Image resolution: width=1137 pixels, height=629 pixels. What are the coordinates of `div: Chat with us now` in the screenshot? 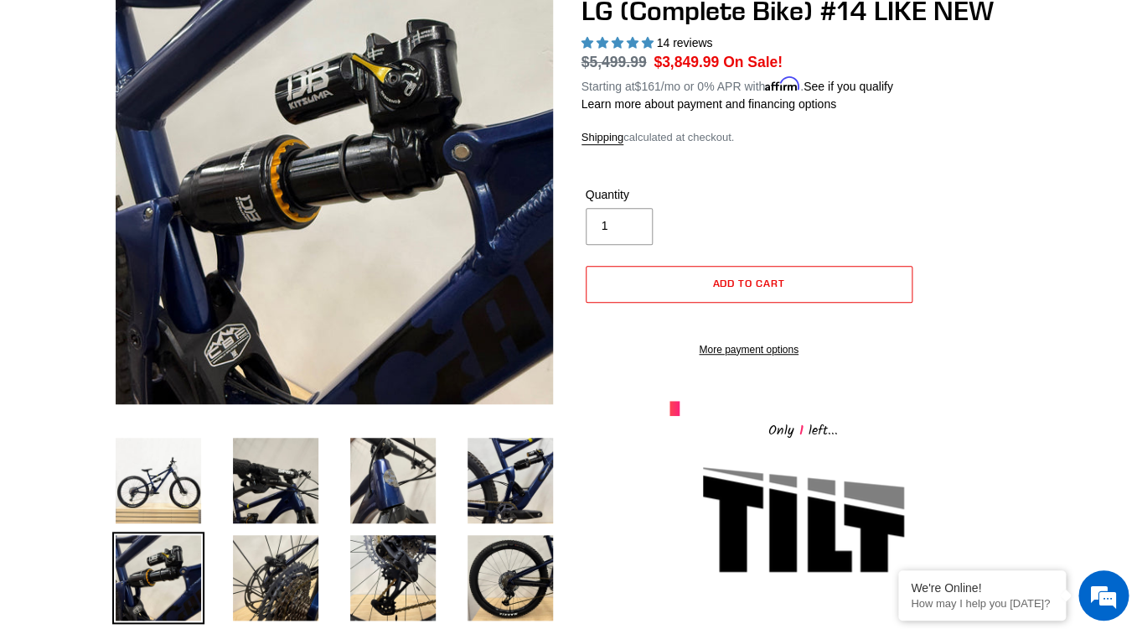 It's located at (210, 105).